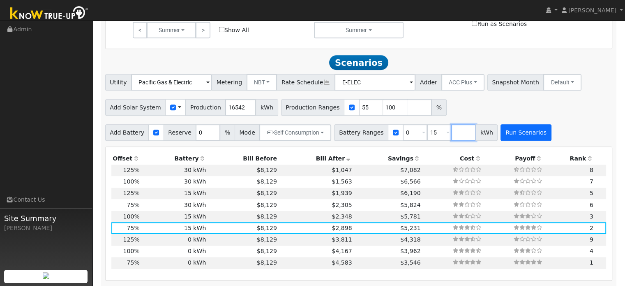  What do you see at coordinates (375, 82) in the screenshot?
I see `input: Select a Rate Schedule` at bounding box center [375, 82].